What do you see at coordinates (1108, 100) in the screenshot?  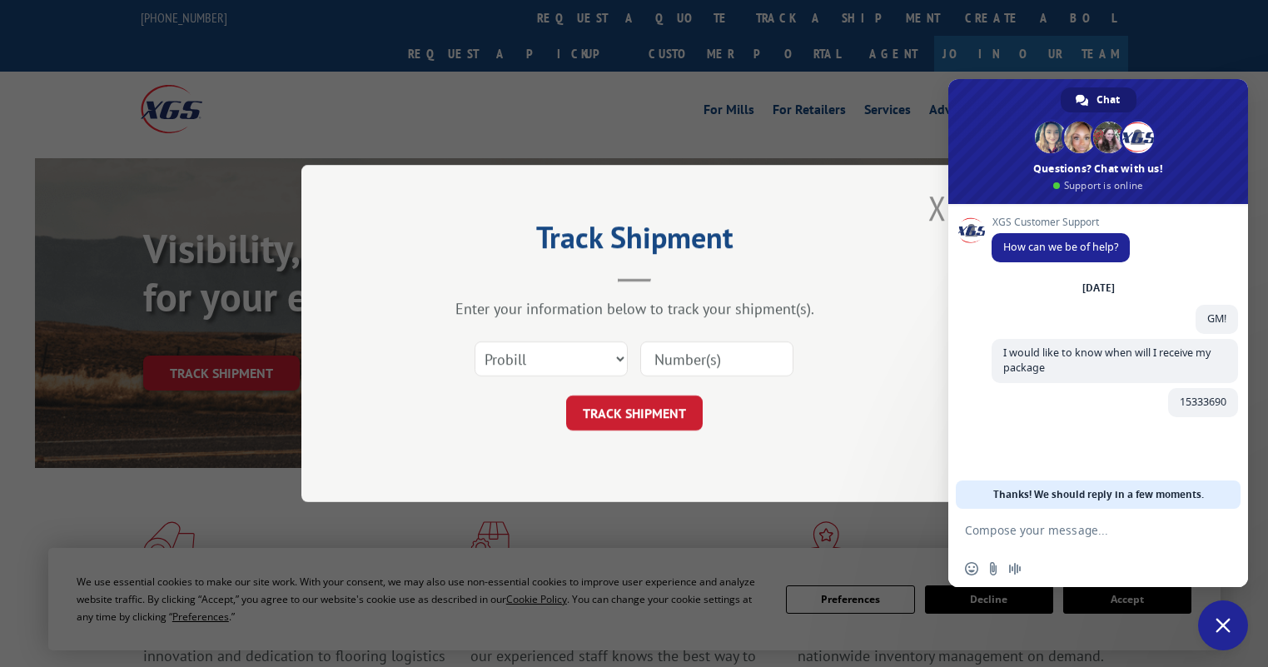 I see `span: Chat` at bounding box center [1108, 100].